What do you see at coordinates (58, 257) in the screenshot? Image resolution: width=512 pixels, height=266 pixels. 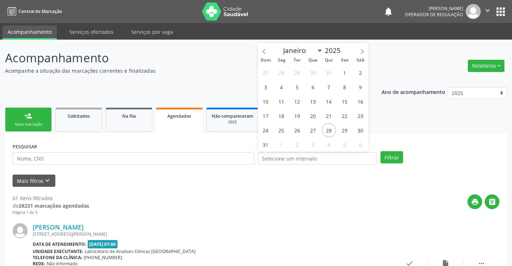 I see `b: Telefone da clínica:` at bounding box center [58, 257].